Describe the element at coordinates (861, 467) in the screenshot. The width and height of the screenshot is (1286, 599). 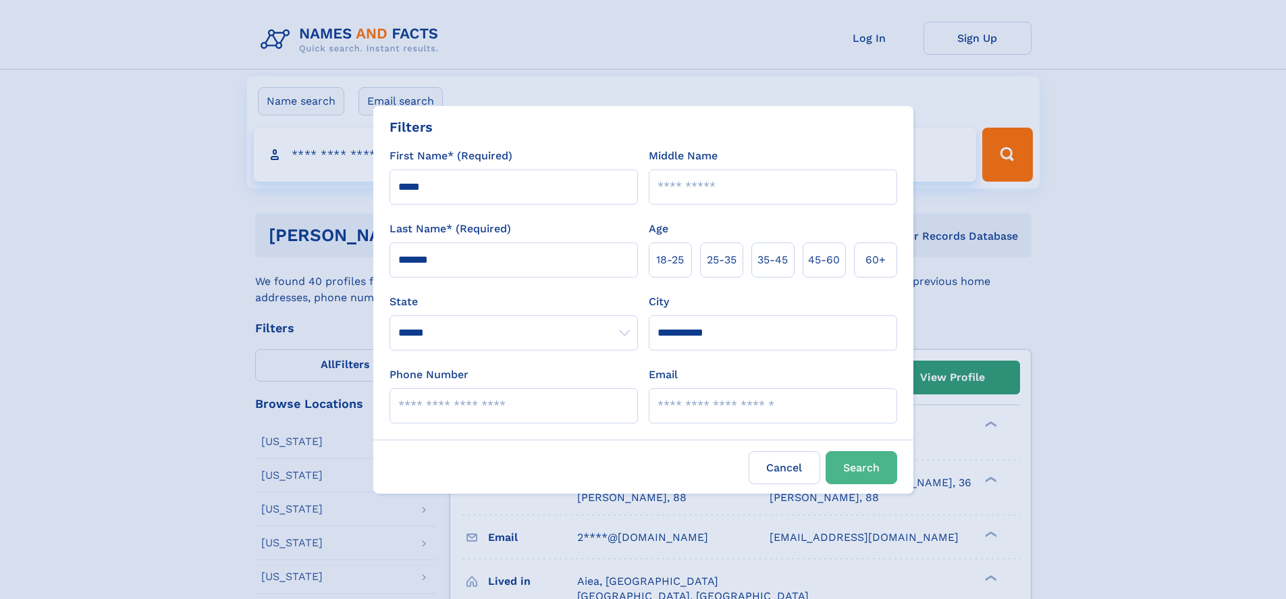
I see `button: Search` at that location.